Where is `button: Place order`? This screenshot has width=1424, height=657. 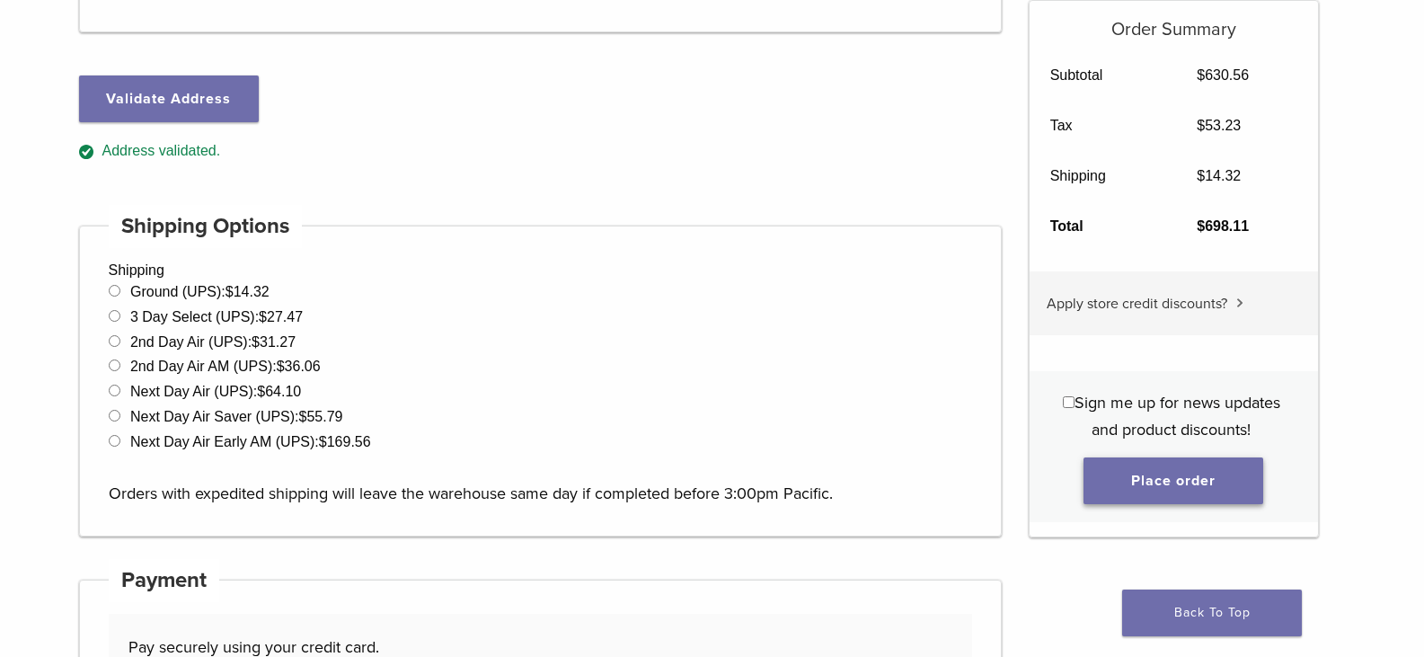 button: Place order is located at coordinates (1173, 481).